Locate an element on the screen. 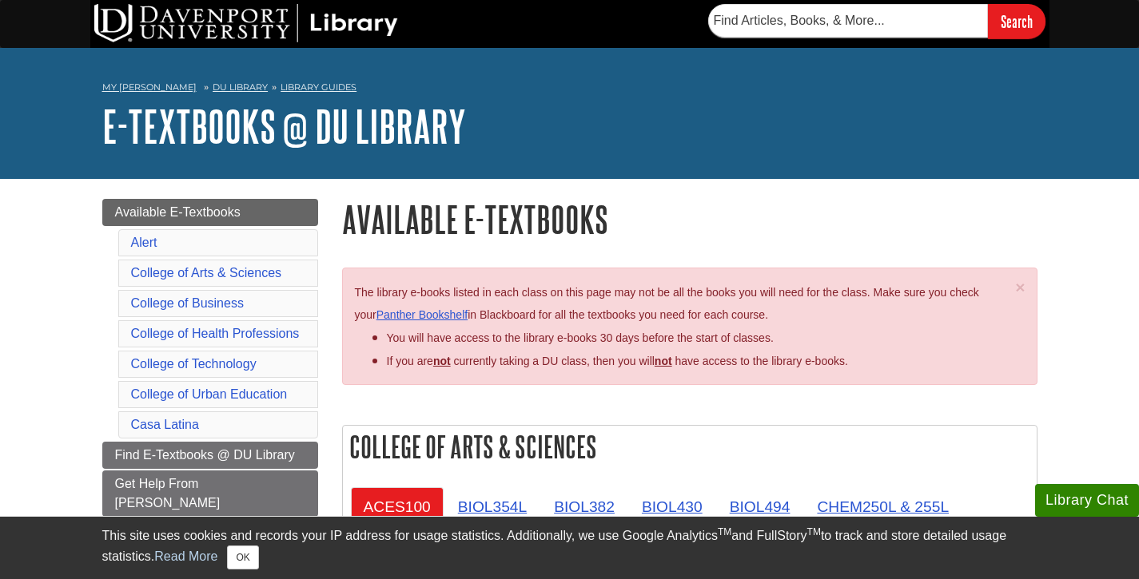 The width and height of the screenshot is (1139, 579). h2: College of Arts & Sciences is located at coordinates (690, 447).